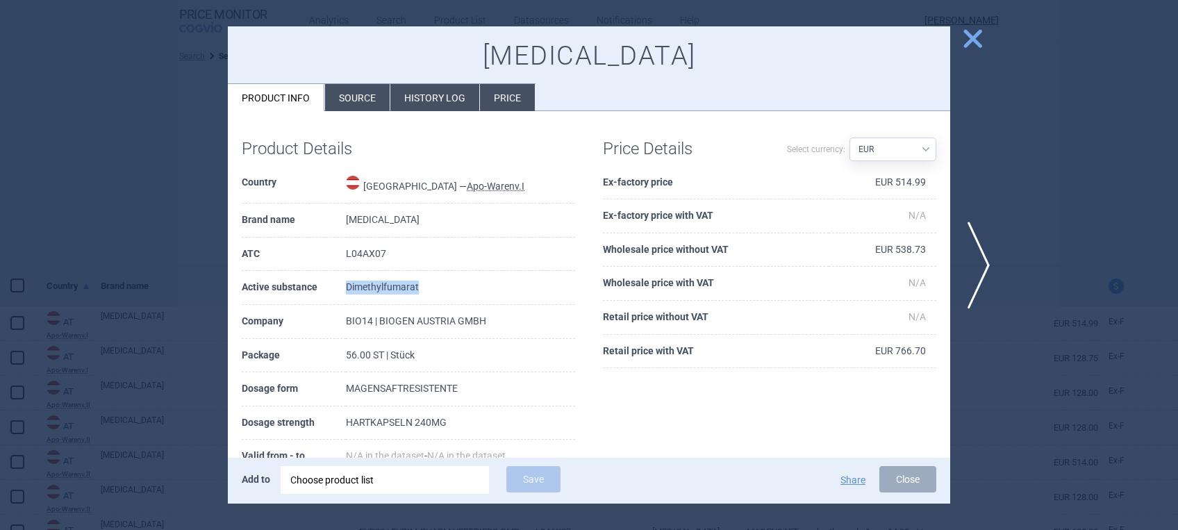 The height and width of the screenshot is (530, 1178). What do you see at coordinates (294, 356) in the screenshot?
I see `th: Package` at bounding box center [294, 356].